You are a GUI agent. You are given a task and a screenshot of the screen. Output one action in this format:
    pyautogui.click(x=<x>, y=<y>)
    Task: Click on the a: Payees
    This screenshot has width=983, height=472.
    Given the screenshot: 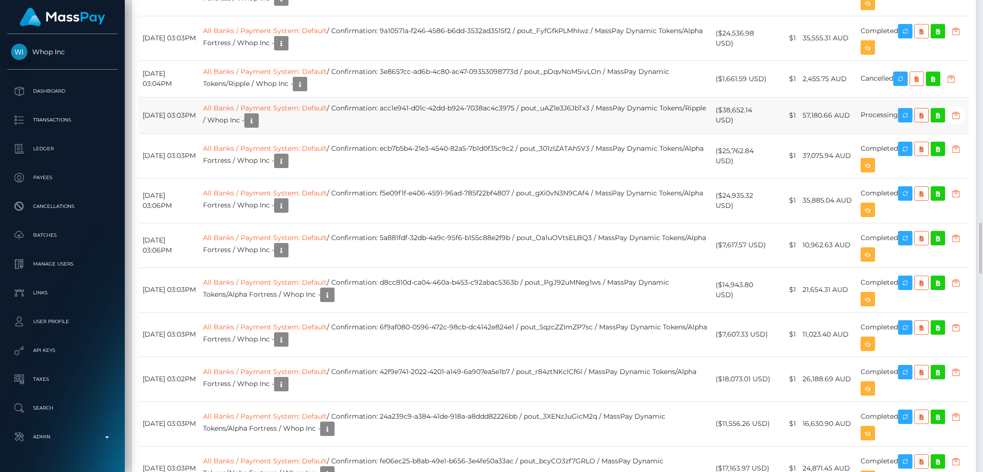 What is the action you would take?
    pyautogui.click(x=62, y=178)
    